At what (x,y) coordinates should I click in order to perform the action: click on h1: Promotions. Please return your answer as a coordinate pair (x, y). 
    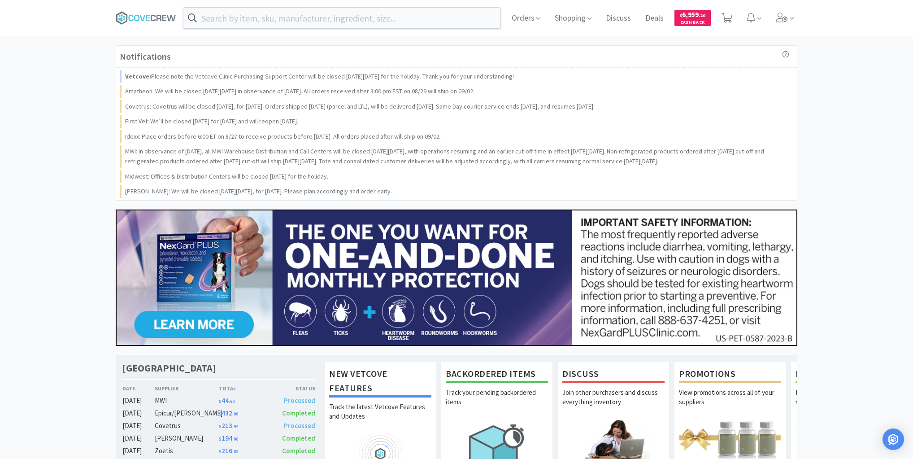
    Looking at the image, I should click on (730, 374).